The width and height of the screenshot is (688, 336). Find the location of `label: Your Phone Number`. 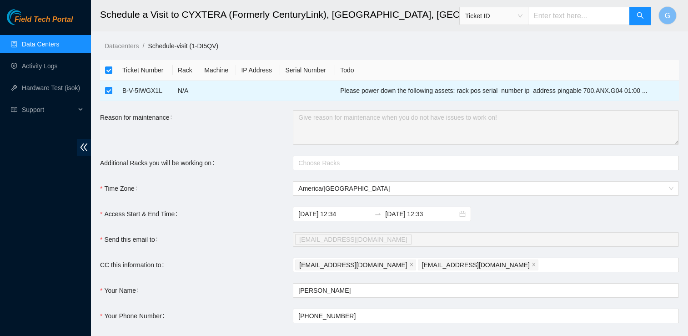

label: Your Phone Number is located at coordinates (134, 316).